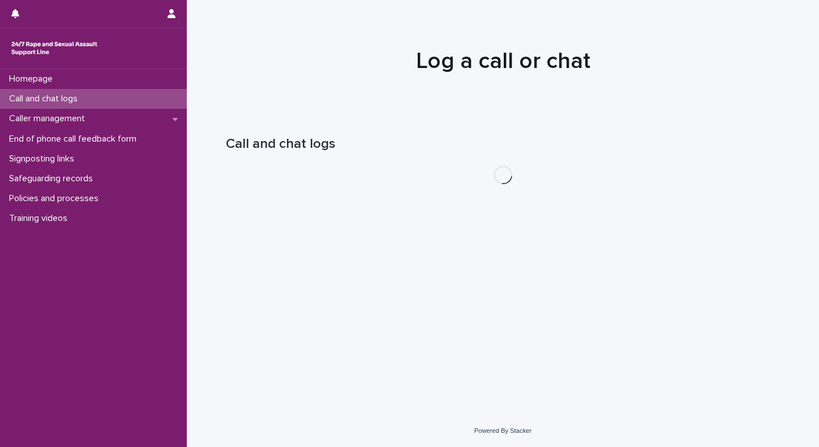  I want to click on p: Signposting links, so click(44, 158).